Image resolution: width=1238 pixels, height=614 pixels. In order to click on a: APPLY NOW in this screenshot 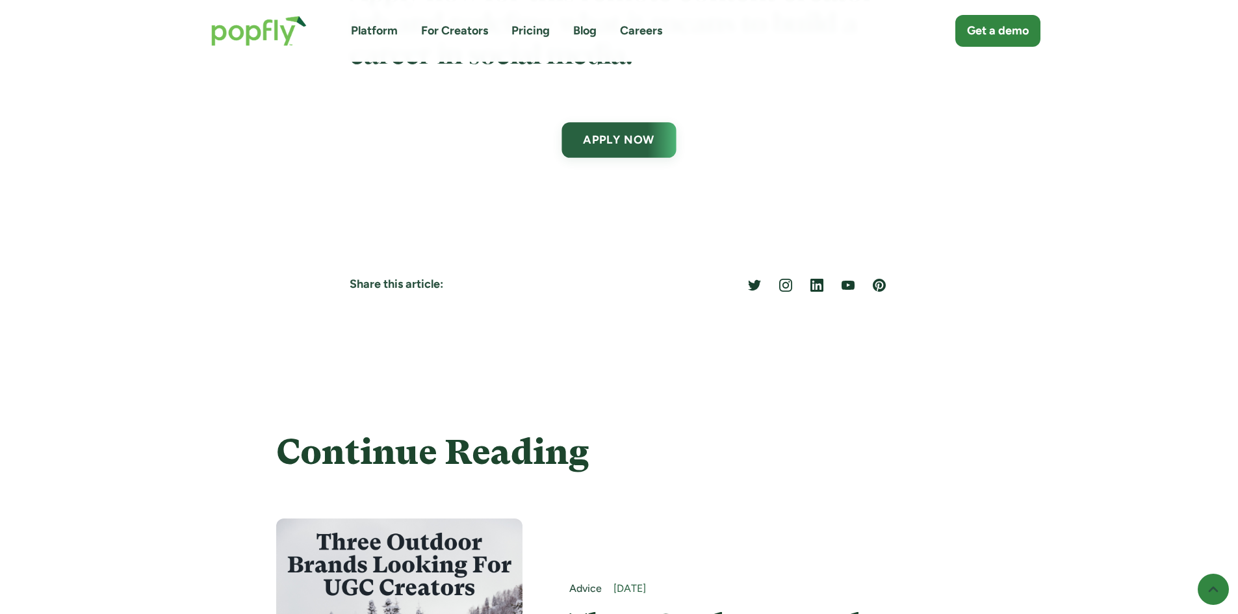, I will do `click(619, 140)`.